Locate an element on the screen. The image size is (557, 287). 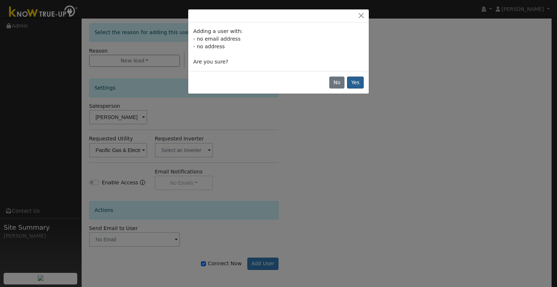
span: Adding a user with: is located at coordinates (218, 31).